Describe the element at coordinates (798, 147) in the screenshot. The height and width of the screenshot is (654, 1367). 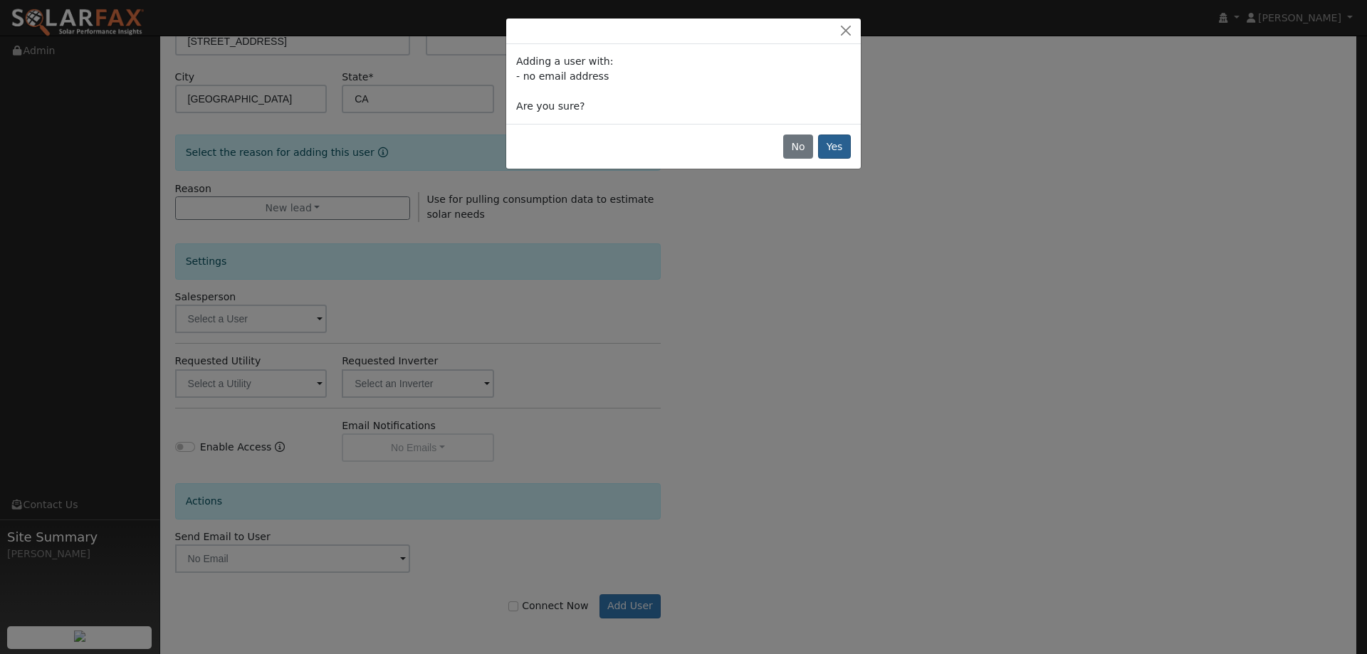
I see `button: No` at that location.